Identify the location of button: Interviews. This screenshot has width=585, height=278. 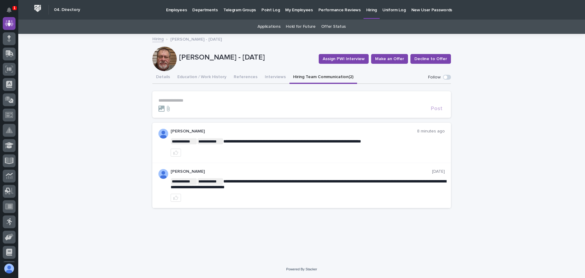
(275, 77).